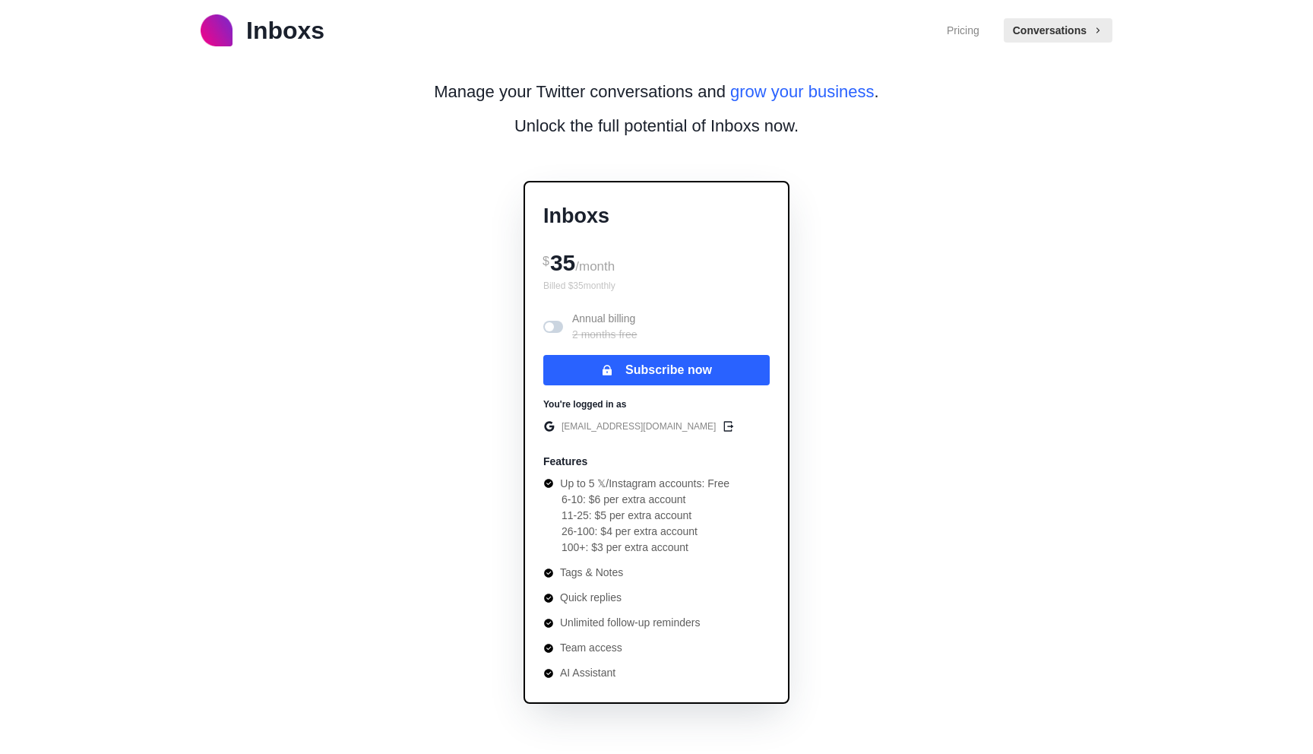  Describe the element at coordinates (605, 334) in the screenshot. I see `p: 2 months free` at that location.